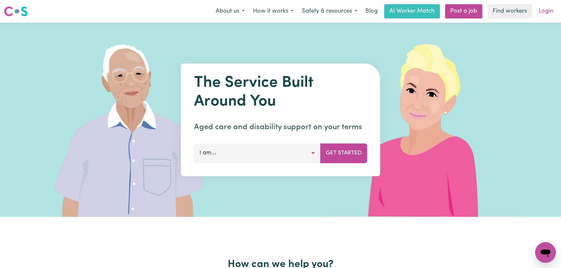 This screenshot has width=561, height=268. Describe the element at coordinates (273, 11) in the screenshot. I see `button: How it works` at that location.